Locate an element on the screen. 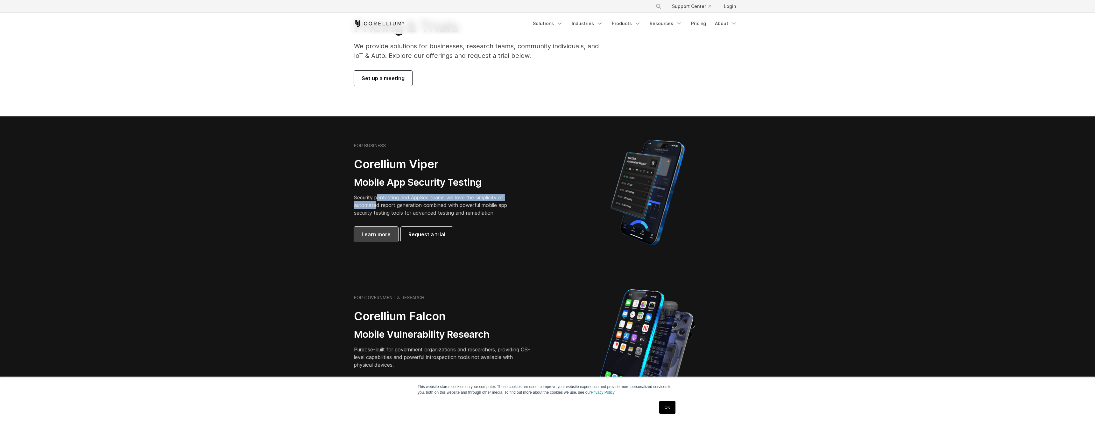 This screenshot has width=1095, height=422. p: Security pentesting and AppSec teams will love the simplicity of automated report generation comb... is located at coordinates (435, 205).